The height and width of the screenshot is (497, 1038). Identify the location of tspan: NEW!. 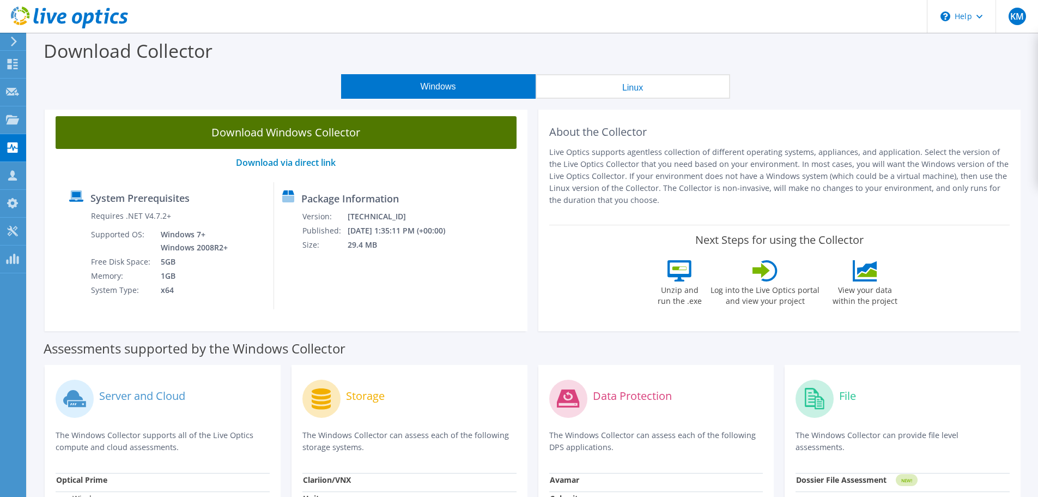
(907, 480).